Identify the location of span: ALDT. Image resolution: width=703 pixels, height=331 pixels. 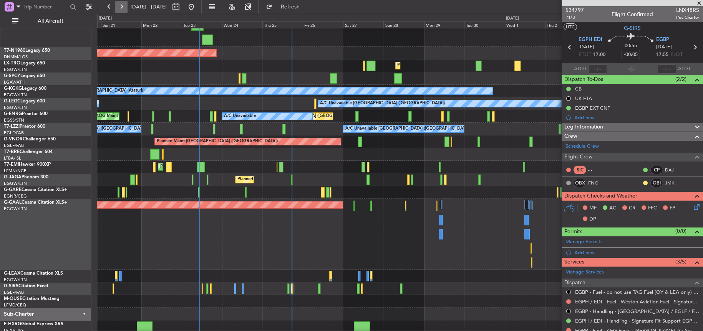
(684, 69).